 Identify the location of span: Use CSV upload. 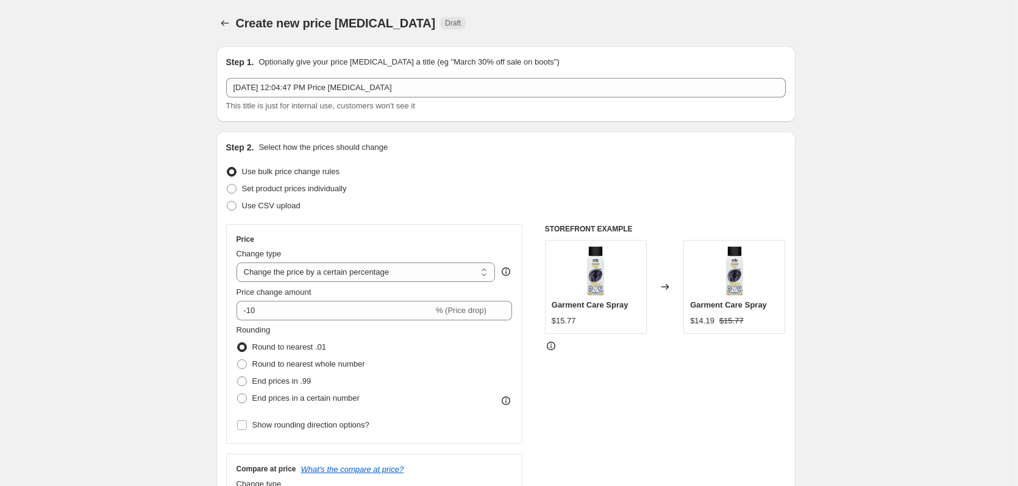
(271, 205).